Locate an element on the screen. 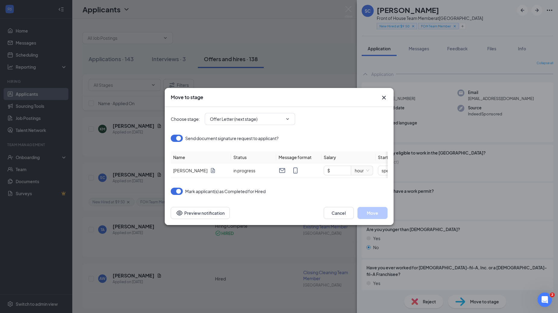  span: 2 is located at coordinates (553, 295).